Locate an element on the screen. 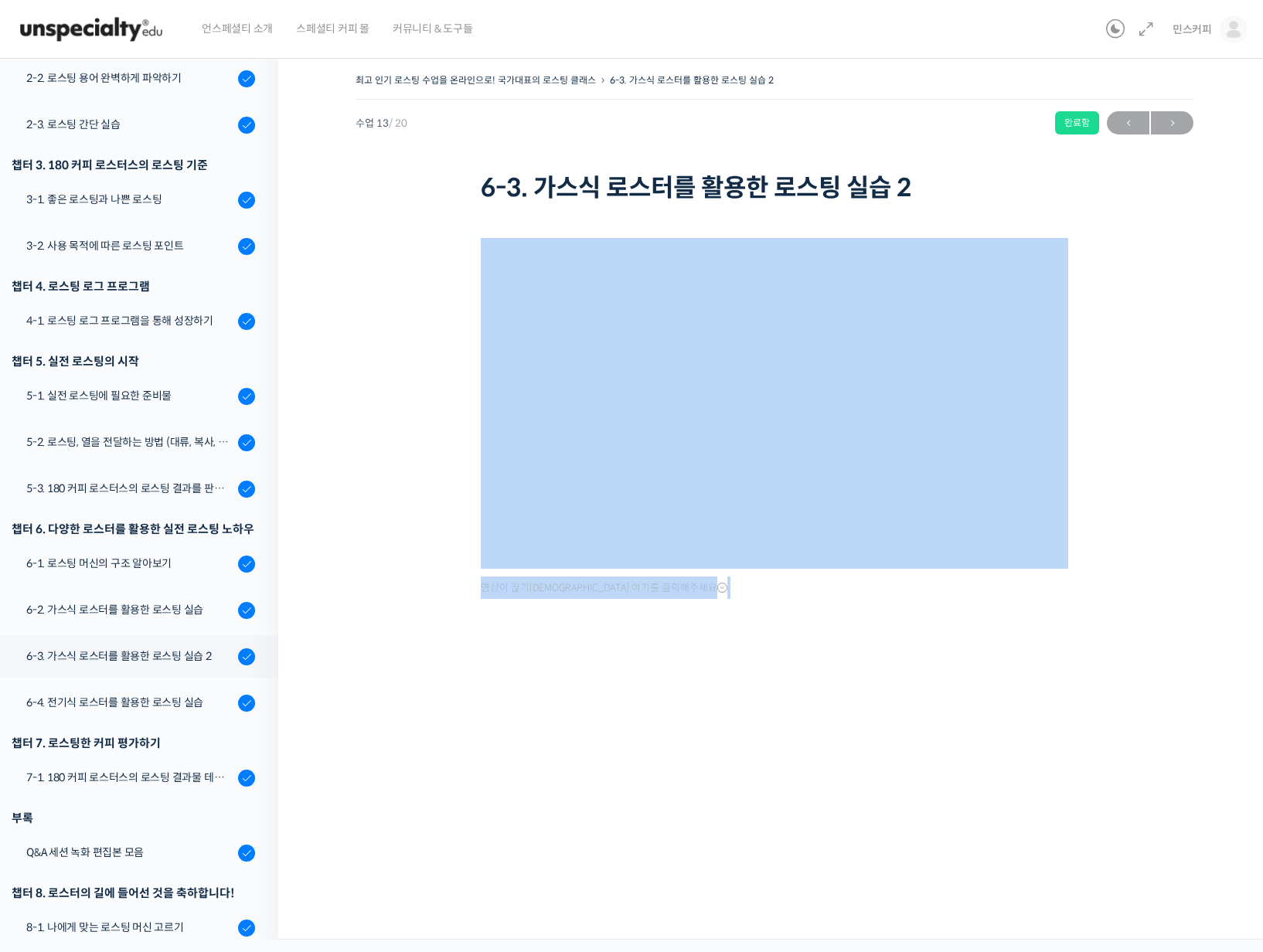 The width and height of the screenshot is (1263, 952). div: 챕터 8. 로스터의 길에 들어선 것을 축하합니다! is located at coordinates (133, 893).